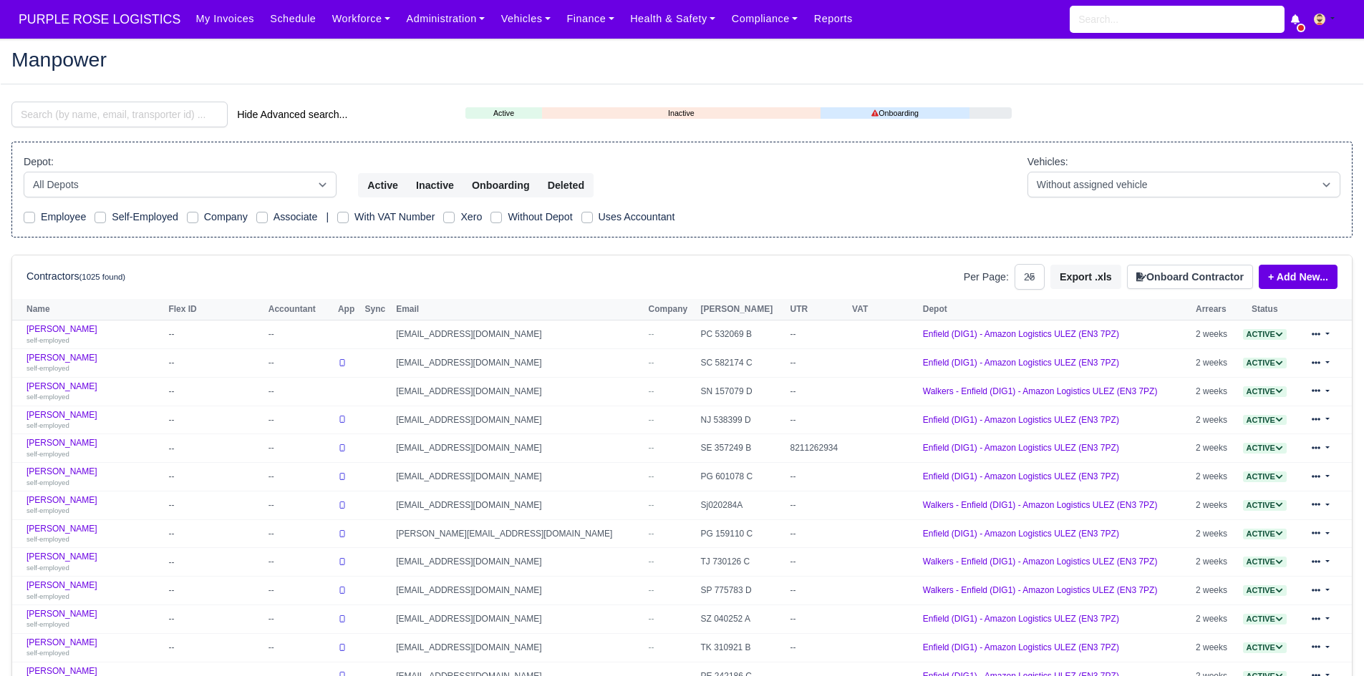  What do you see at coordinates (742, 364) in the screenshot?
I see `td: SC 582174 C` at bounding box center [742, 364].